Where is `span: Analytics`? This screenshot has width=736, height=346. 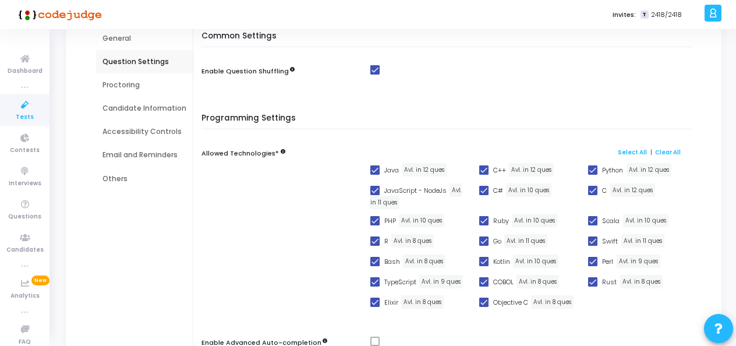 span: Analytics is located at coordinates (25, 296).